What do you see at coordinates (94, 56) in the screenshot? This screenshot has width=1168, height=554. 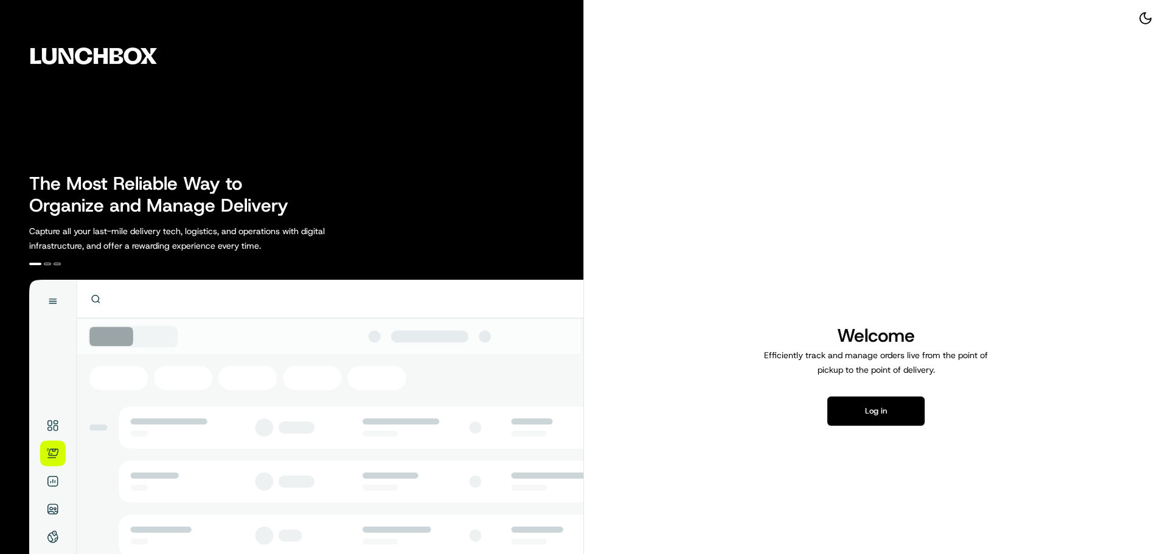 I see `img: Company Logo` at bounding box center [94, 56].